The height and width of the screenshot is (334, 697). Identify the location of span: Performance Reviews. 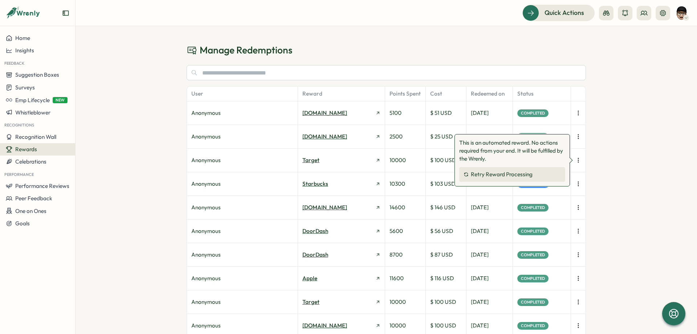
(42, 186).